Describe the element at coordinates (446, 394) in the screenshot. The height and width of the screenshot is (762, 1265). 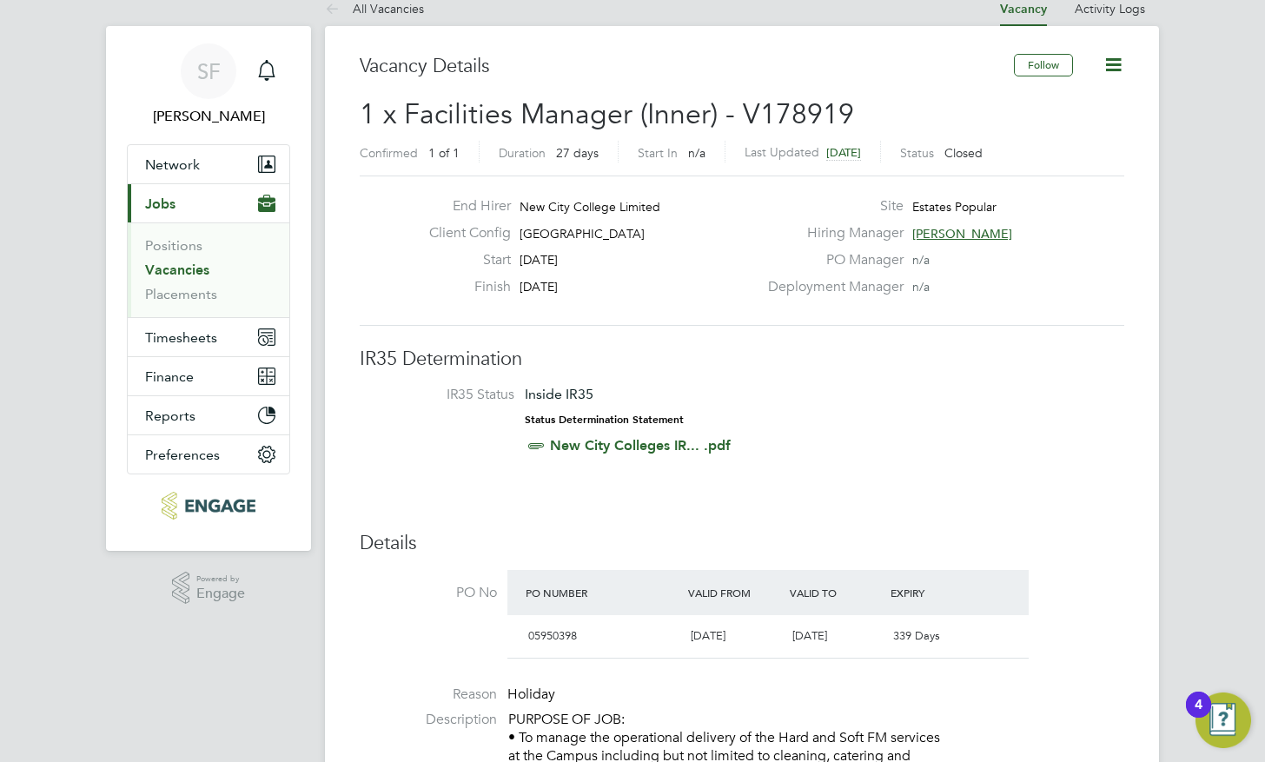
I see `label: IR35 Status` at that location.